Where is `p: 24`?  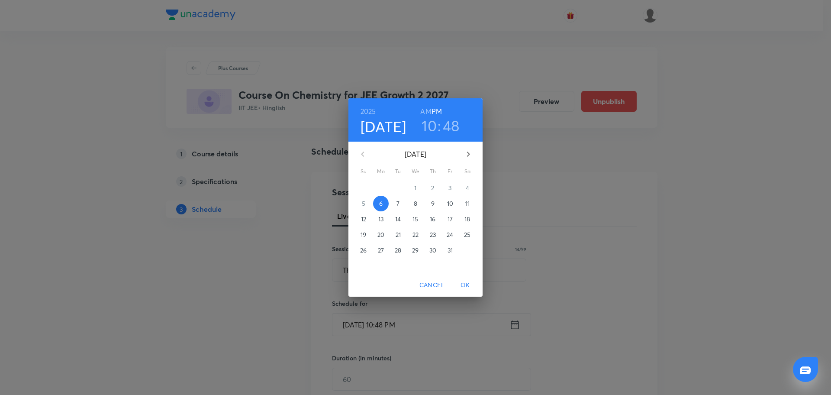
p: 24 is located at coordinates (450, 235).